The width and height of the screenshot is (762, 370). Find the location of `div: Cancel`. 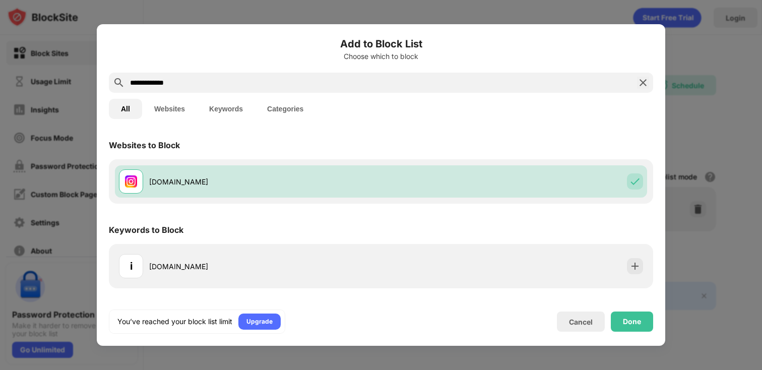

div: Cancel is located at coordinates (581, 322).